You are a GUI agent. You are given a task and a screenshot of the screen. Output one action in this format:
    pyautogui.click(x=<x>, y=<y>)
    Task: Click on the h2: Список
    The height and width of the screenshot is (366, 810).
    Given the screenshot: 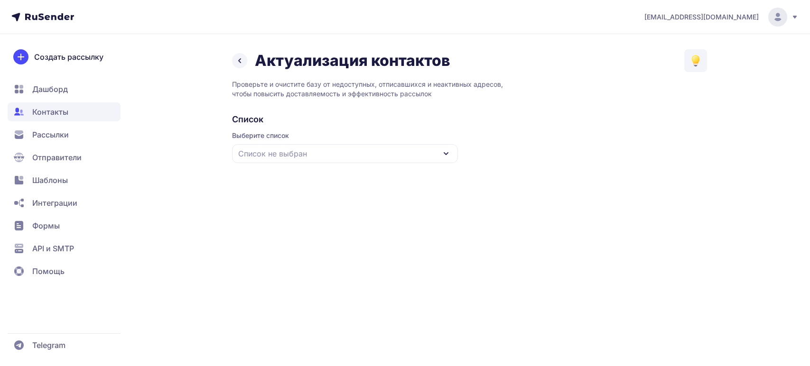 What is the action you would take?
    pyautogui.click(x=469, y=120)
    